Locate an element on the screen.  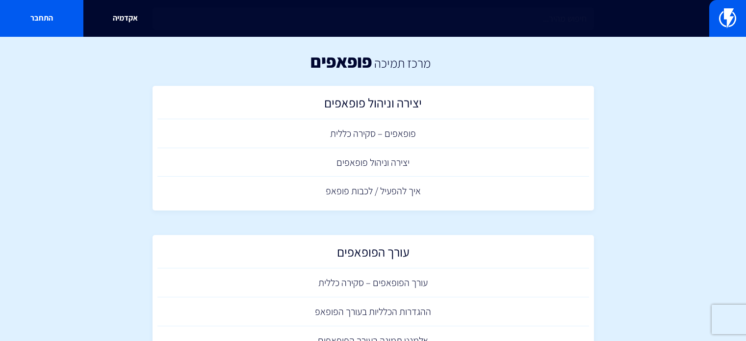
a: פופאפים – סקירה כללית is located at coordinates (373, 133).